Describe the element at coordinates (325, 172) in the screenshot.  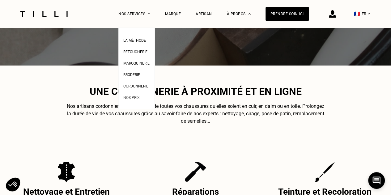
I see `img: Teinture et Recoloration` at that location.